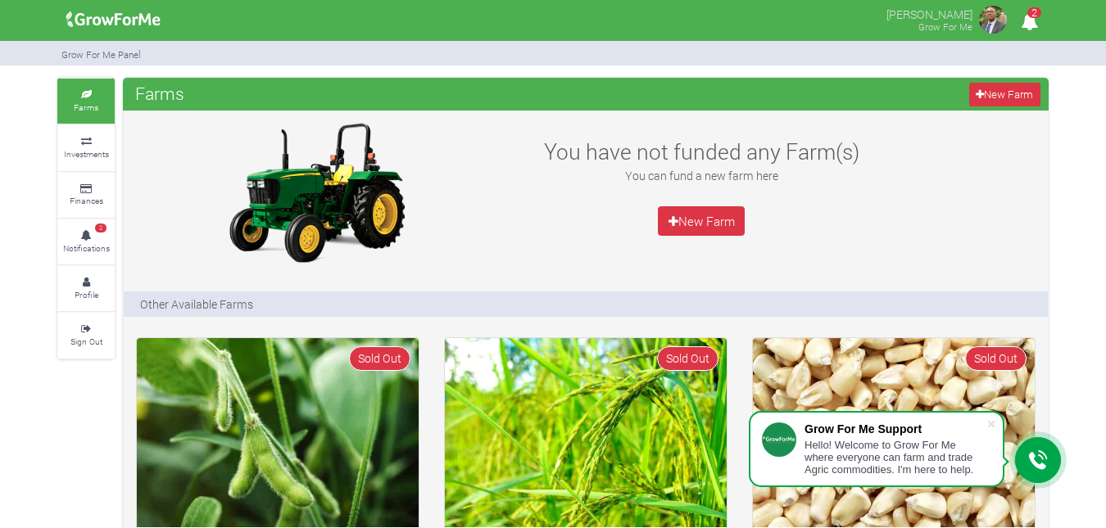 This screenshot has height=528, width=1106. I want to click on a: Finances, so click(86, 195).